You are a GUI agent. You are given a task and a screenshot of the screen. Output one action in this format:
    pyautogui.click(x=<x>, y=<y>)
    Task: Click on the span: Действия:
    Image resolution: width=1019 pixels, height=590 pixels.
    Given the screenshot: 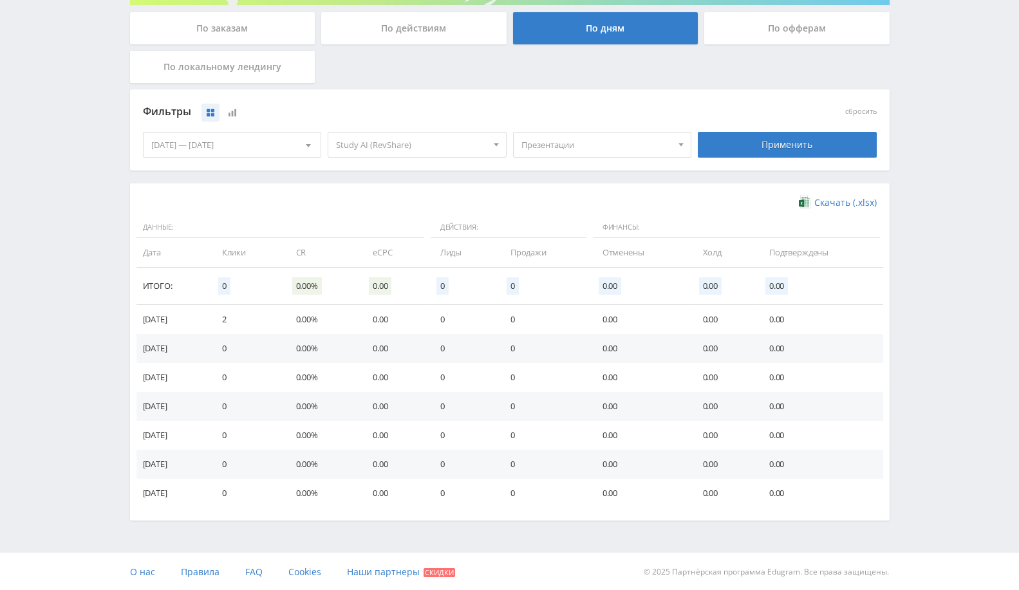 What is the action you would take?
    pyautogui.click(x=508, y=228)
    